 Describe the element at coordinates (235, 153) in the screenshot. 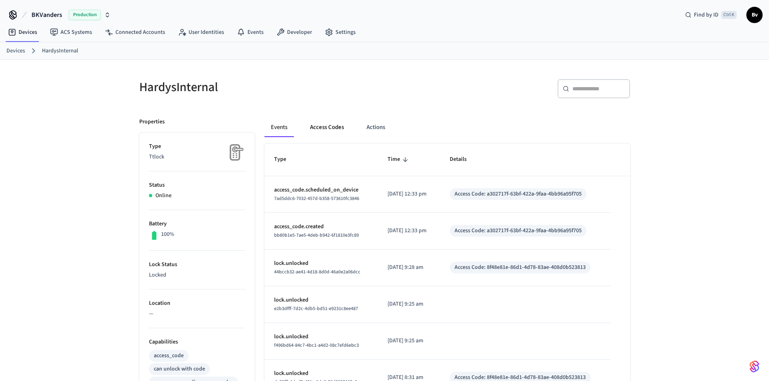

I see `img: Placeholder Lock Image` at that location.